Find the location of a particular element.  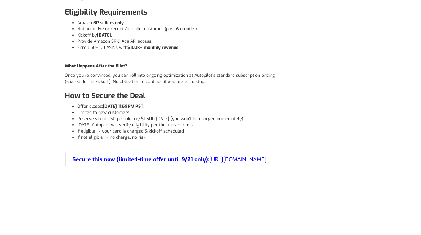

li: Provide Amazon SP & Ads API access. is located at coordinates (180, 42).